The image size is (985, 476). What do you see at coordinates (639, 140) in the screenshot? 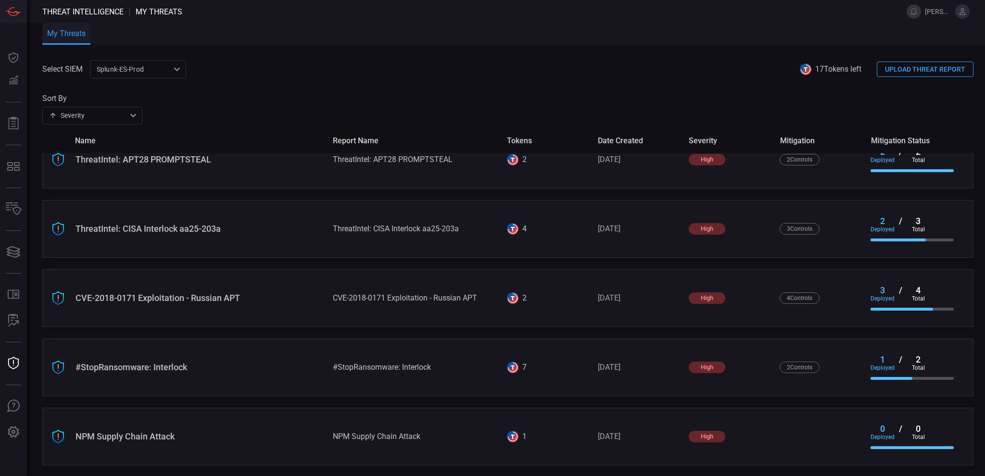
I see `span: date created` at bounding box center [639, 140].